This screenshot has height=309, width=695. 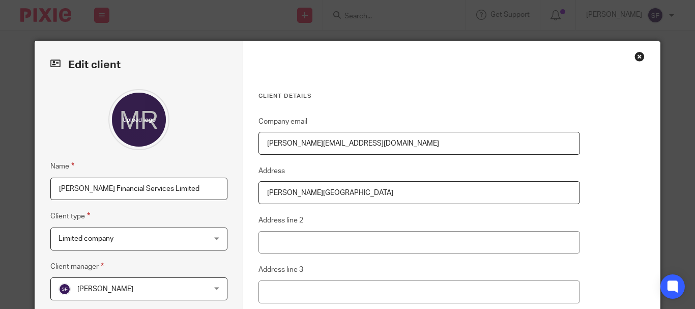 What do you see at coordinates (77, 266) in the screenshot?
I see `label: Client manager` at bounding box center [77, 266].